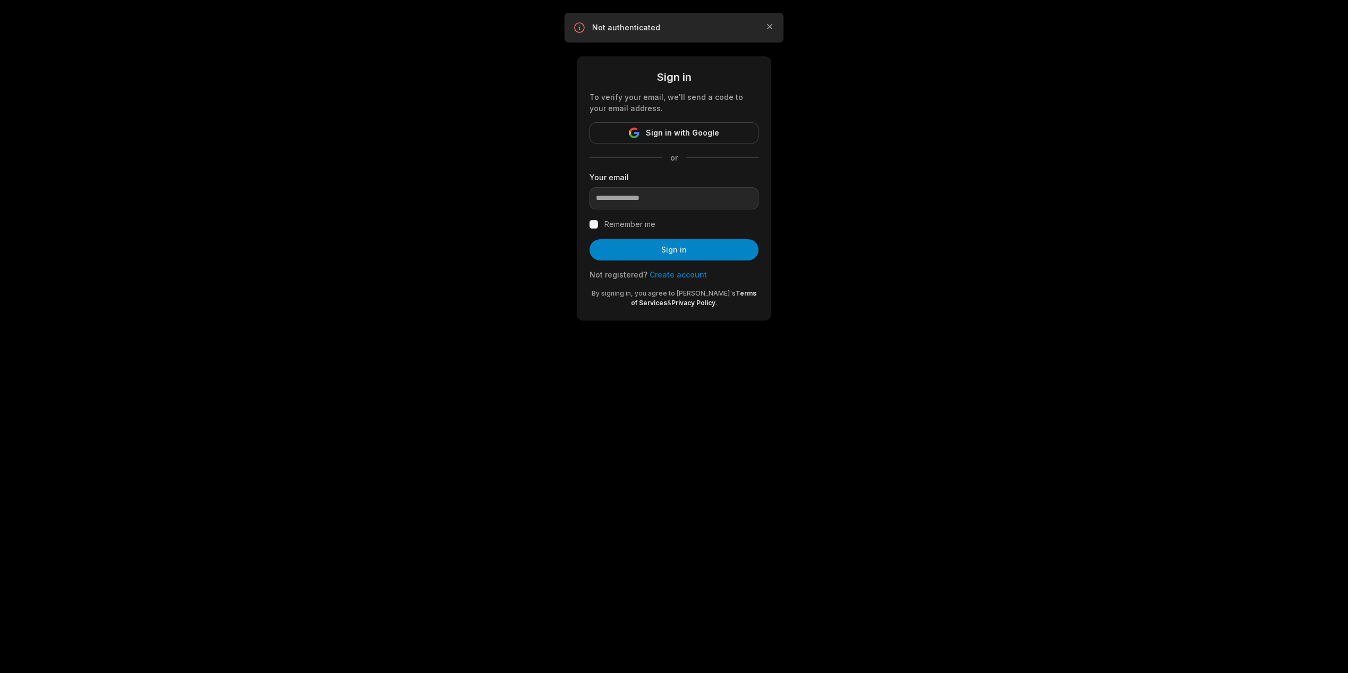 The width and height of the screenshot is (1348, 673). I want to click on button: Sign in, so click(674, 250).